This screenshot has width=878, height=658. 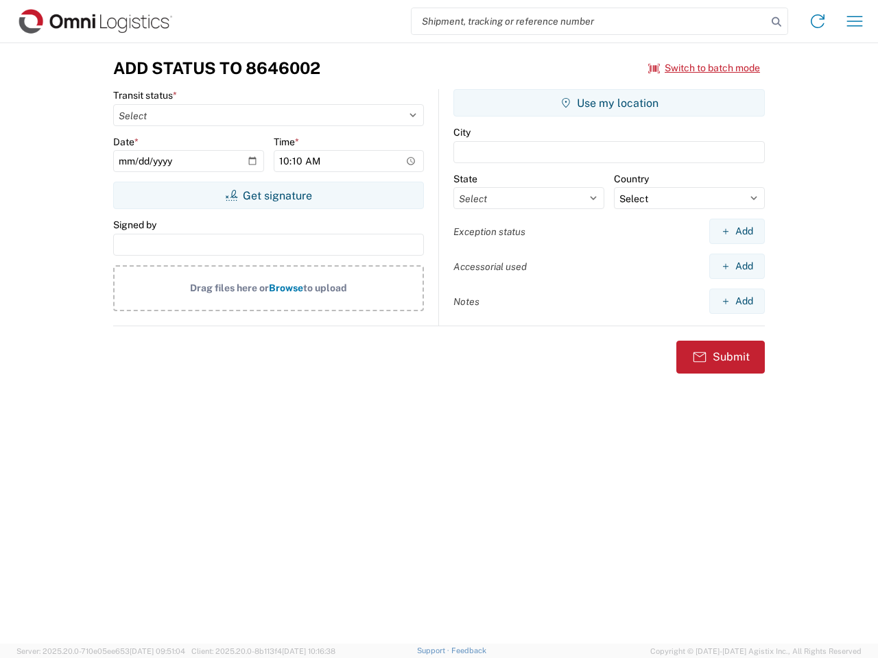 What do you see at coordinates (720, 357) in the screenshot?
I see `button: Submit` at bounding box center [720, 357].